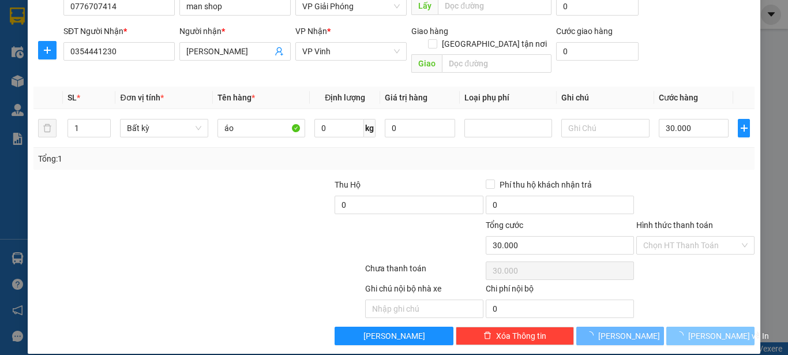 This screenshot has height=355, width=788. What do you see at coordinates (605, 97) in the screenshot?
I see `th: Ghi chú` at bounding box center [605, 97].